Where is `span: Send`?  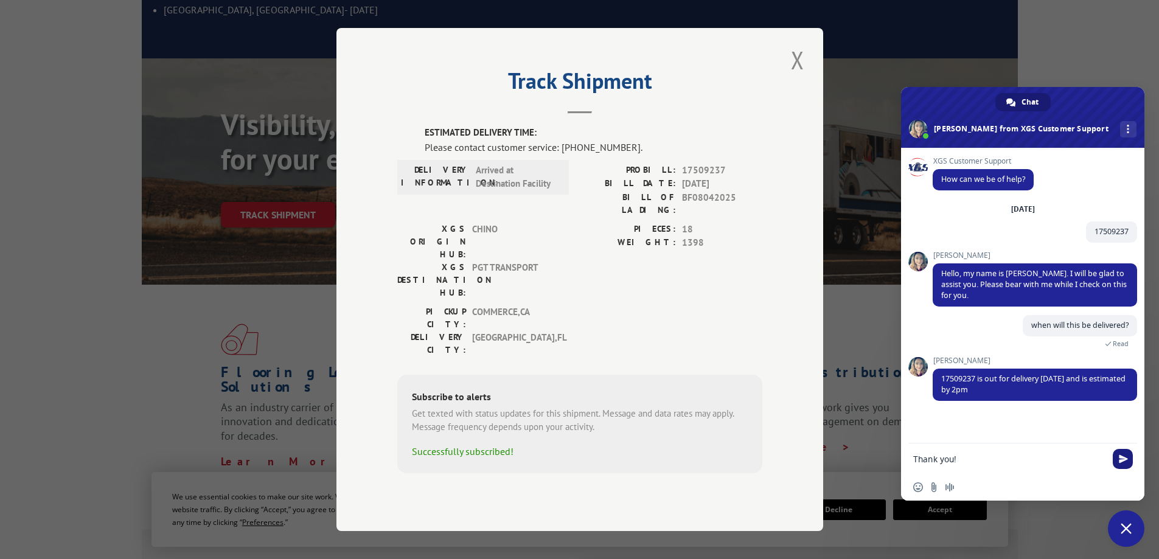
span: Send is located at coordinates (1123, 459).